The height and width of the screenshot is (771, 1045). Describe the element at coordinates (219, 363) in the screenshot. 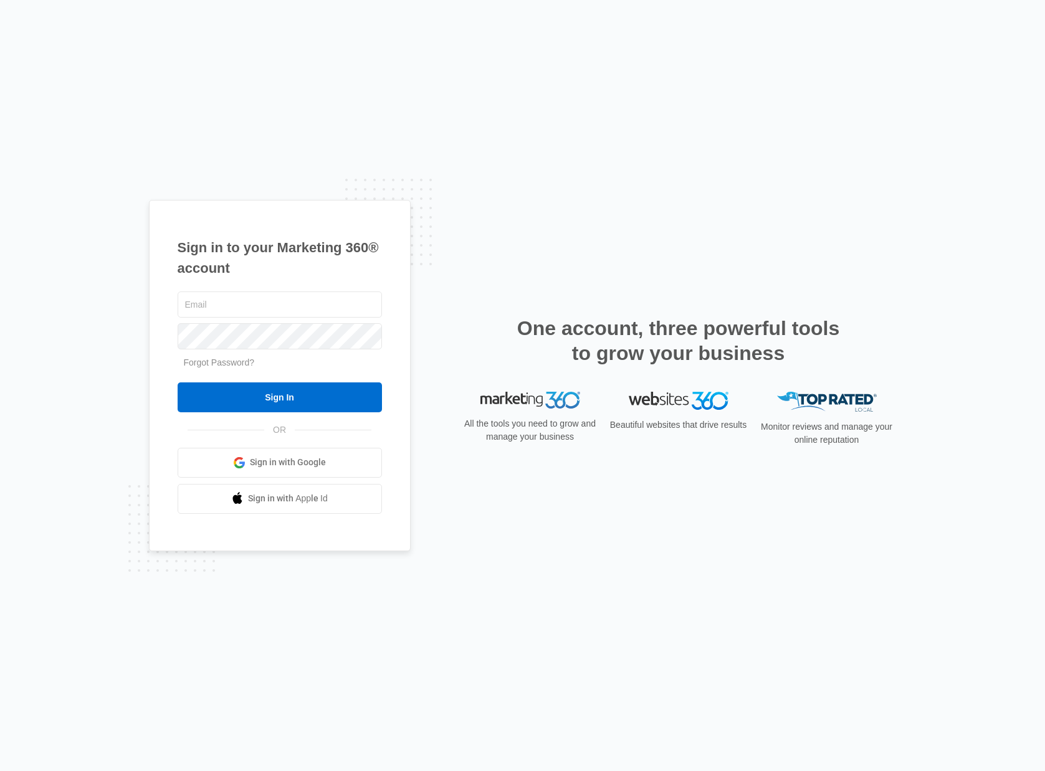

I see `a: Forgot Password?` at that location.